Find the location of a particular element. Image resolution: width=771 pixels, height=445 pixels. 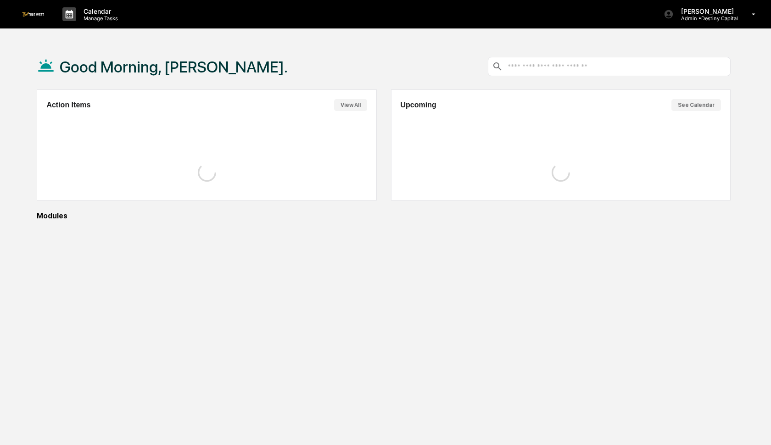

a: See Calendar is located at coordinates (696, 105).